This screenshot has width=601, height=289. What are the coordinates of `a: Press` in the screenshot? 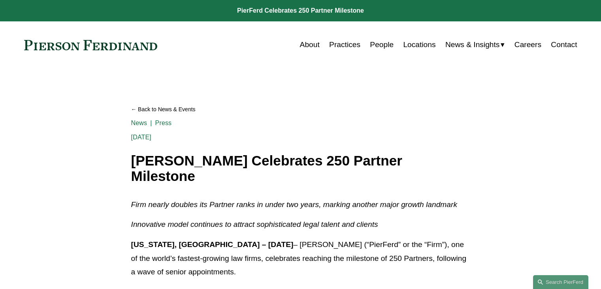 It's located at (164, 123).